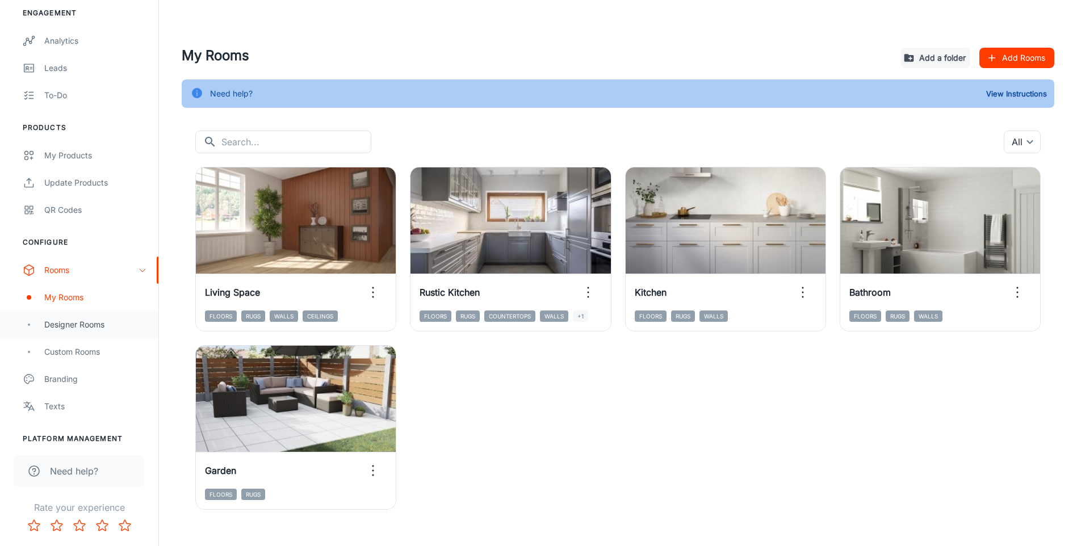 Image resolution: width=1077 pixels, height=546 pixels. Describe the element at coordinates (537, 56) in the screenshot. I see `h4: My Rooms` at that location.